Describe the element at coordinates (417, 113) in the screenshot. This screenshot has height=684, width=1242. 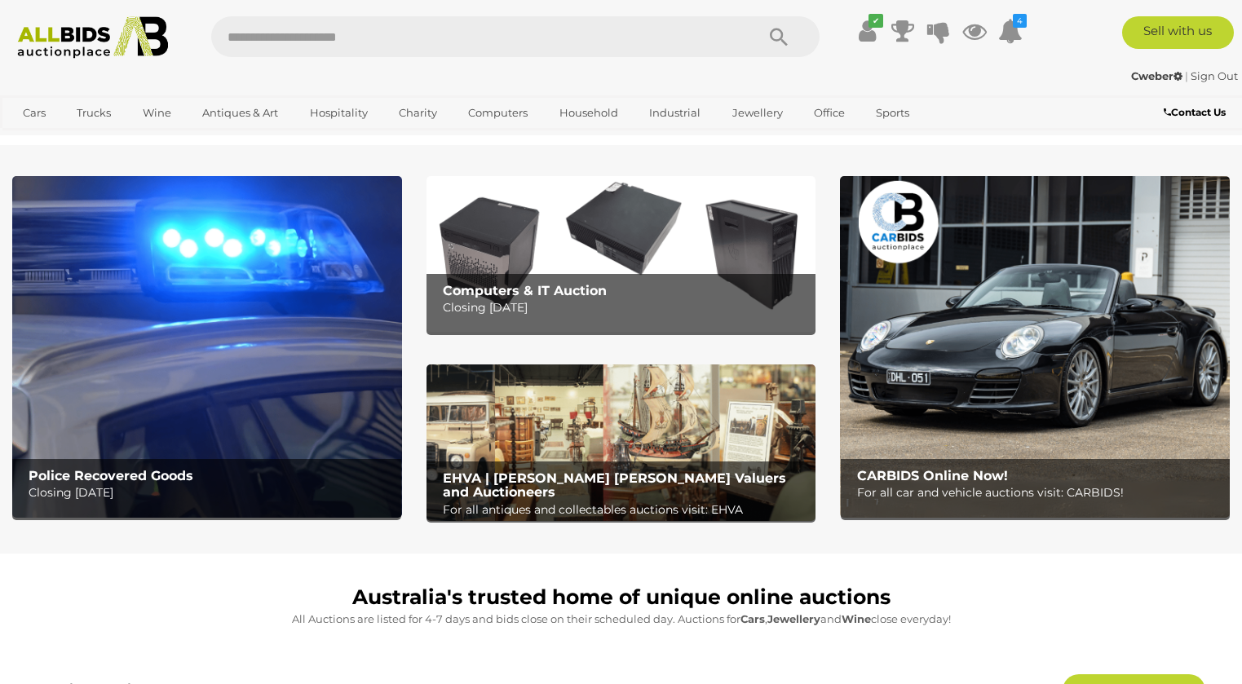
I see `a: Charity` at that location.